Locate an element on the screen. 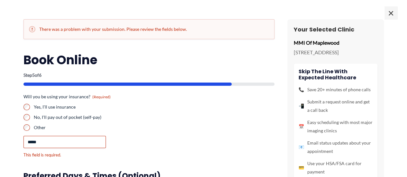 The image size is (407, 177). h2: Book Online is located at coordinates (149, 60).